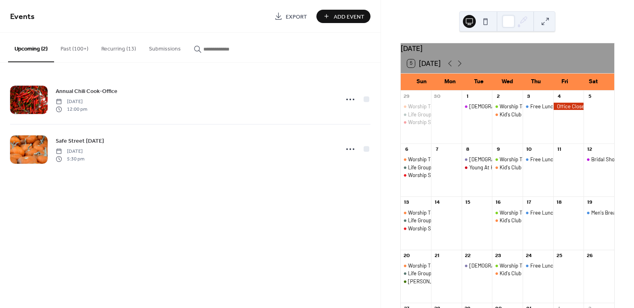 This screenshot has width=634, height=308. I want to click on div: Tue, so click(479, 82).